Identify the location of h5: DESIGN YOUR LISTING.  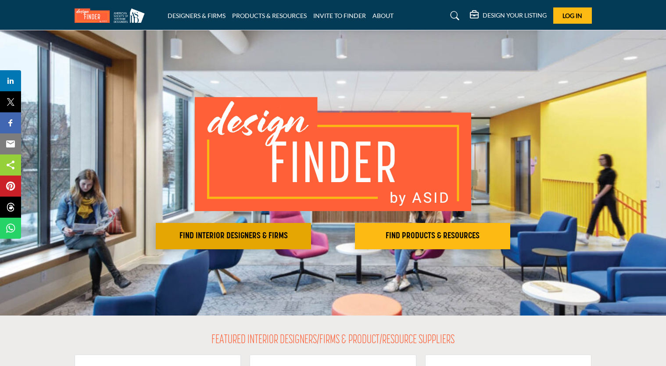
(514, 15).